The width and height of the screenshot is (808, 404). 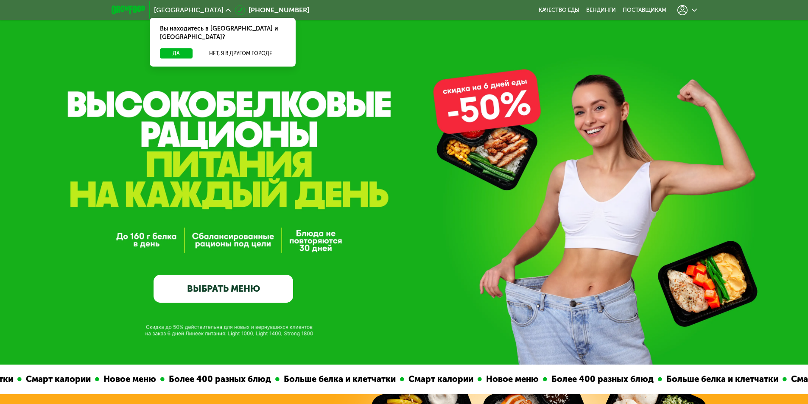 What do you see at coordinates (240, 53) in the screenshot?
I see `button: Нет, я в другом городе` at bounding box center [240, 53].